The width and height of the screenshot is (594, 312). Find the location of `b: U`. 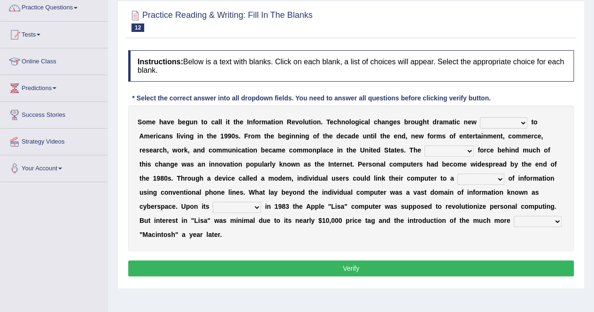

b: U is located at coordinates (362, 150).